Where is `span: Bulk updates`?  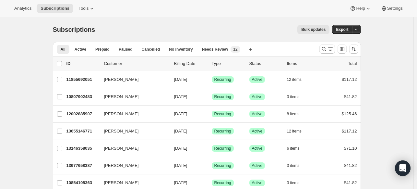
span: Bulk updates is located at coordinates (313, 29).